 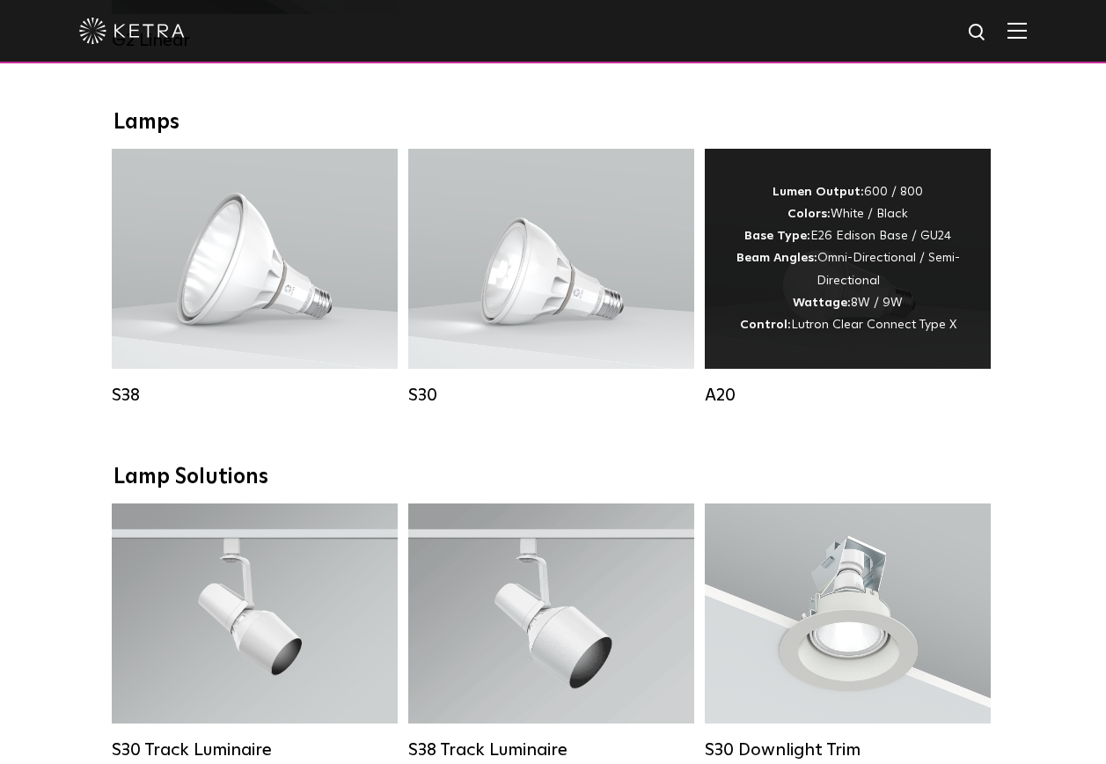 What do you see at coordinates (765, 325) in the screenshot?
I see `strong: Control:` at bounding box center [765, 325].